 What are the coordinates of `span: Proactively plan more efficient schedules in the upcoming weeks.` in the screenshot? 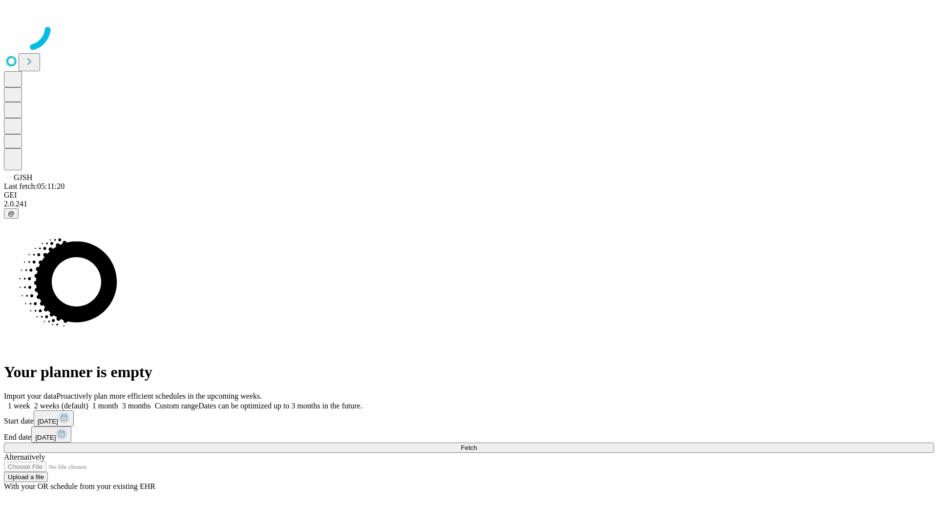 It's located at (159, 396).